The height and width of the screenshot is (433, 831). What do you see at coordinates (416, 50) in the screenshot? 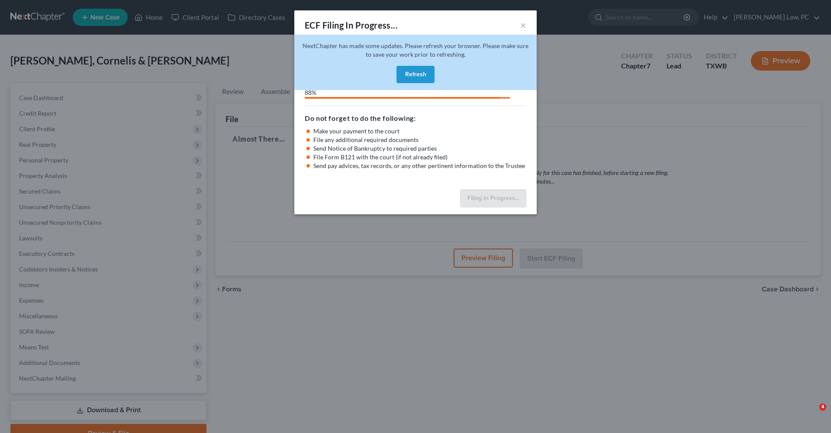
I see `span: NextChapter has made some updates. Please refresh your browser. Please make sure to save your wor...` at bounding box center [416, 50].